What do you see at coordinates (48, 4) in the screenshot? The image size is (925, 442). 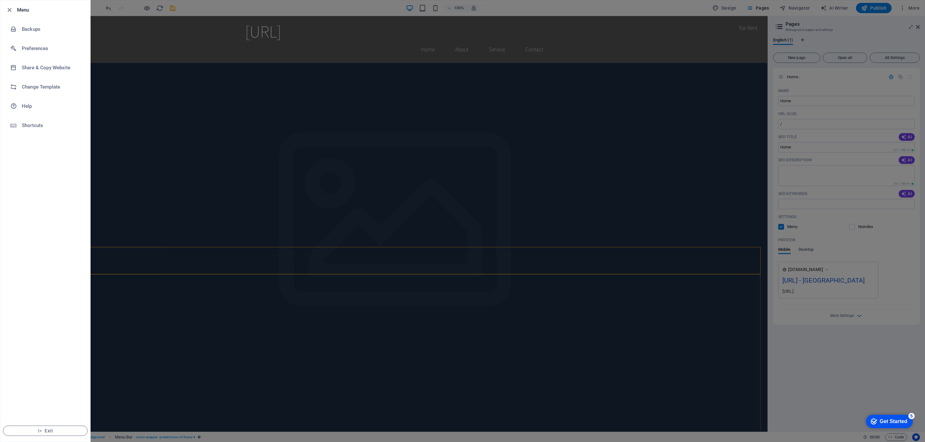 I see `div: 5` at bounding box center [48, 4].